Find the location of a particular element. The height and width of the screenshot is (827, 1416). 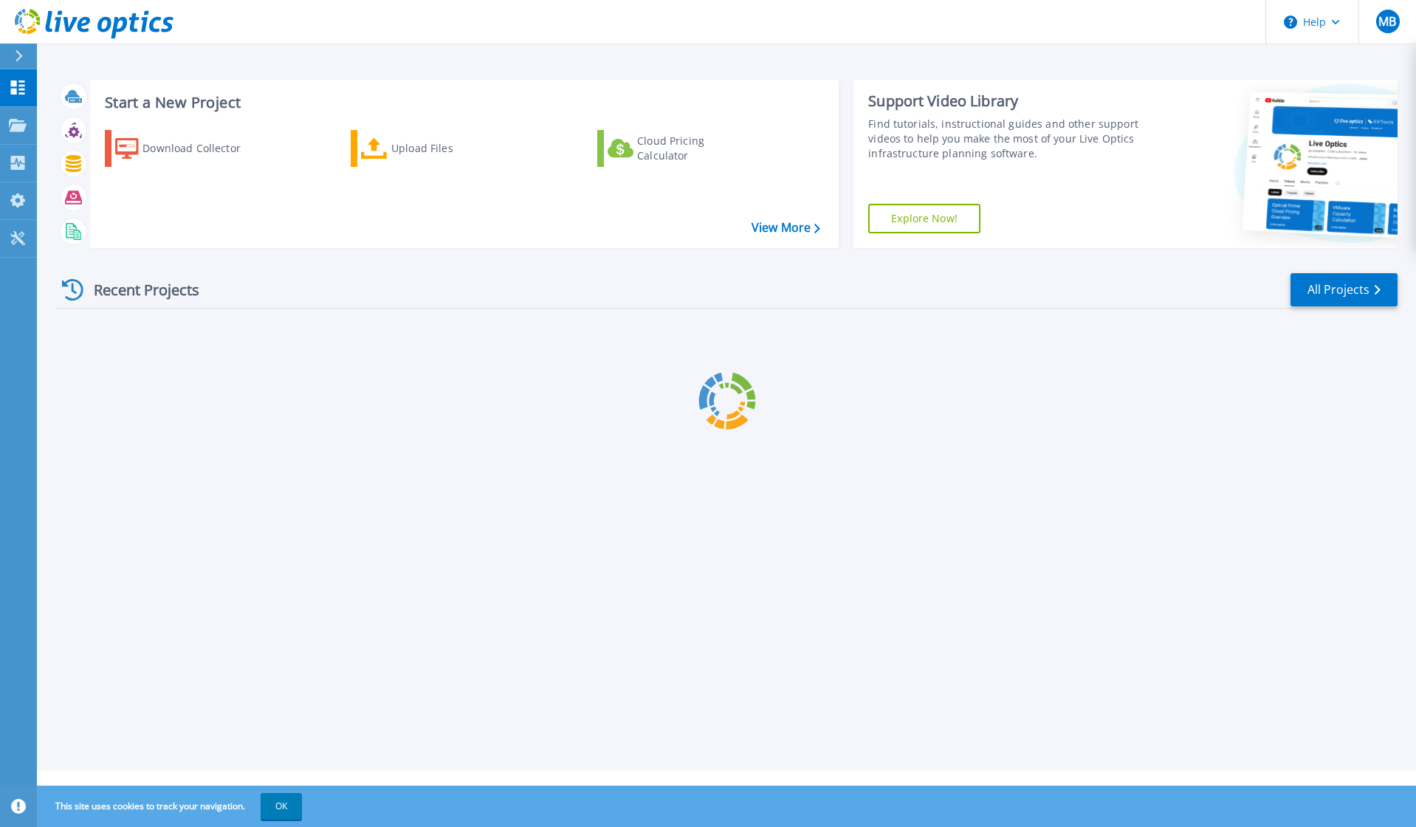

span: This site uses cookies to track your navigation. is located at coordinates (171, 806).